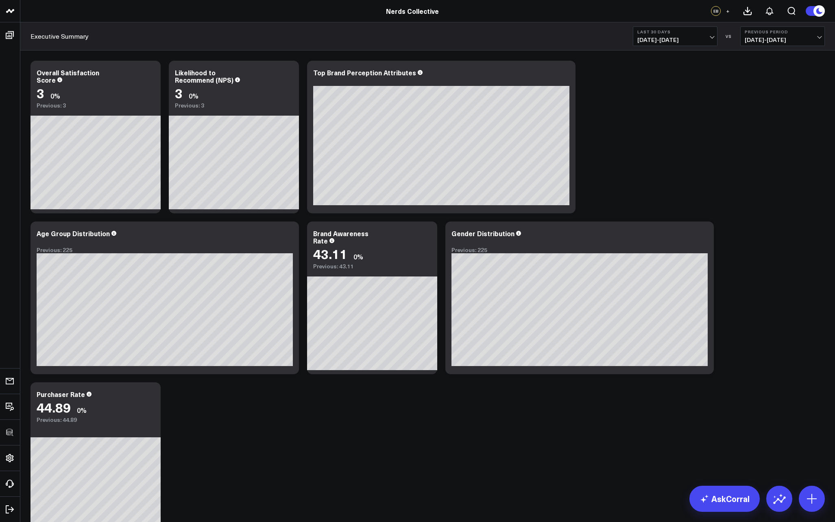  What do you see at coordinates (783, 32) in the screenshot?
I see `b: Previous Period` at bounding box center [783, 32].